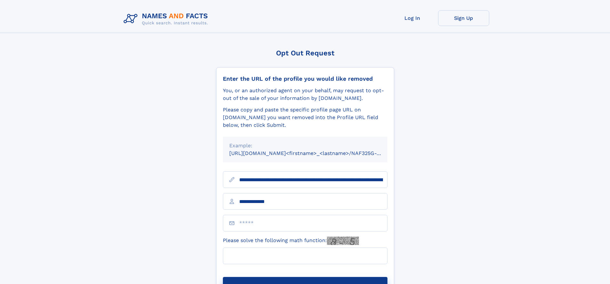 This screenshot has width=610, height=284. I want to click on label: Please solve the following math function:, so click(291, 241).